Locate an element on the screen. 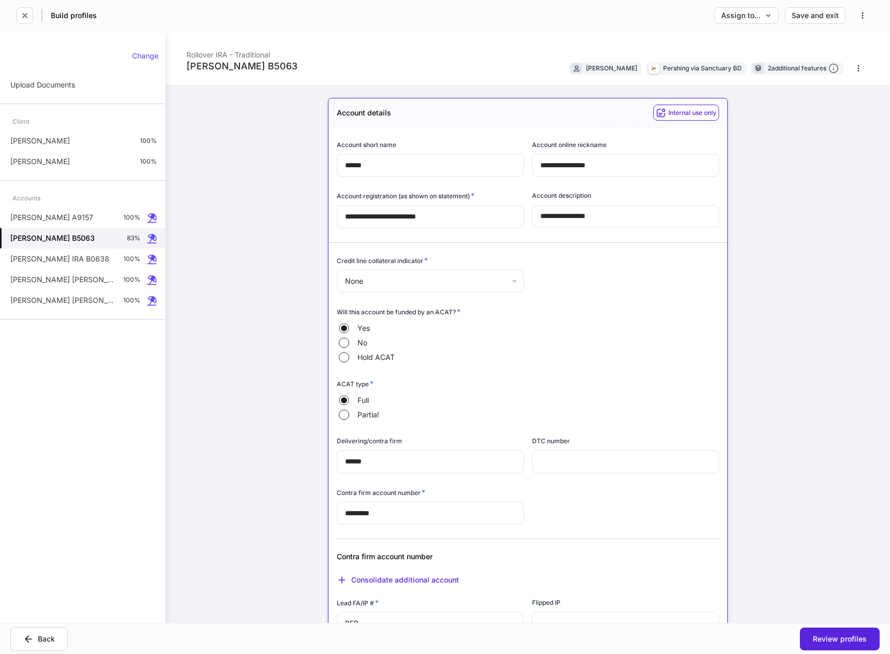 The image size is (890, 654). button: Save and exit is located at coordinates (815, 16).